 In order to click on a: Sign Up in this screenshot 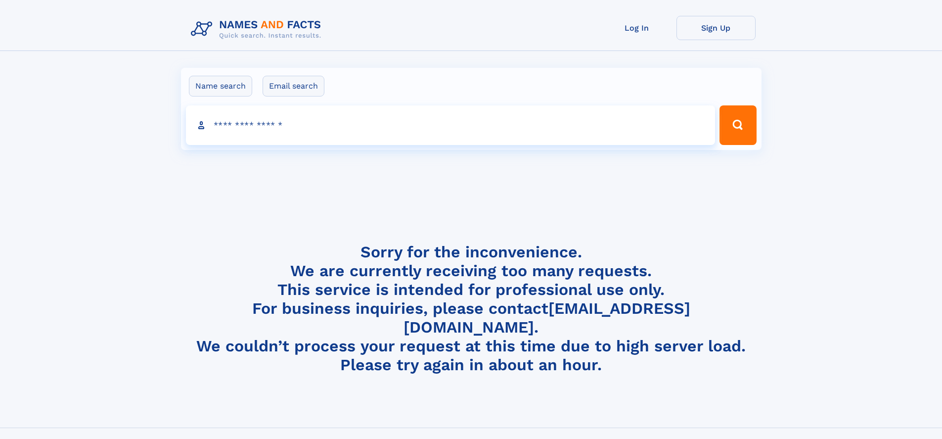, I will do `click(716, 28)`.